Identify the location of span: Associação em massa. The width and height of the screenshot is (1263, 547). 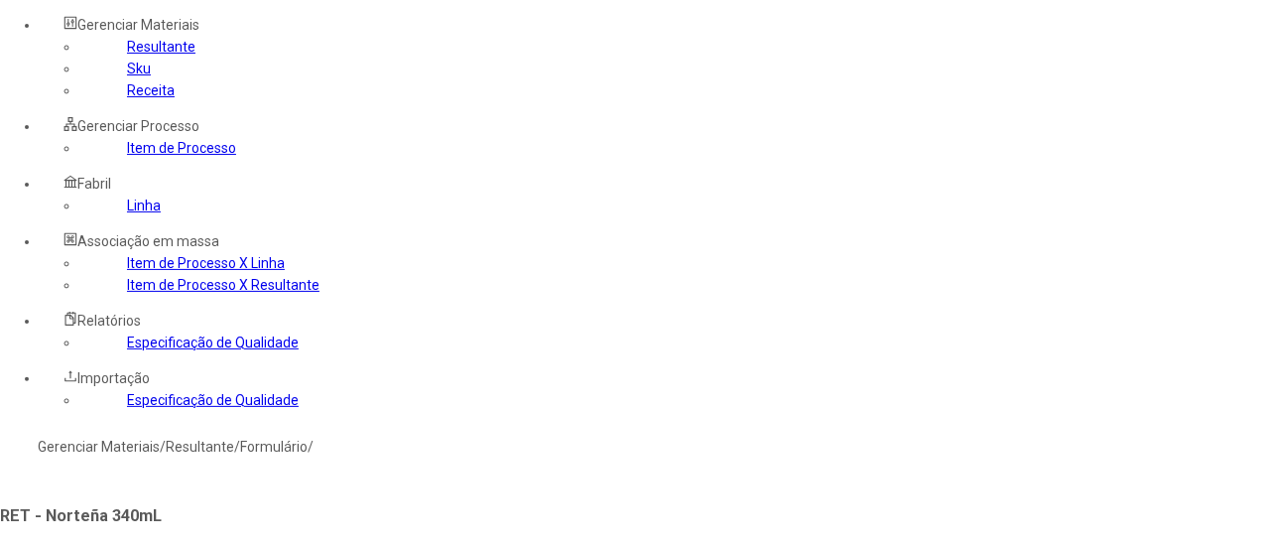
(148, 241).